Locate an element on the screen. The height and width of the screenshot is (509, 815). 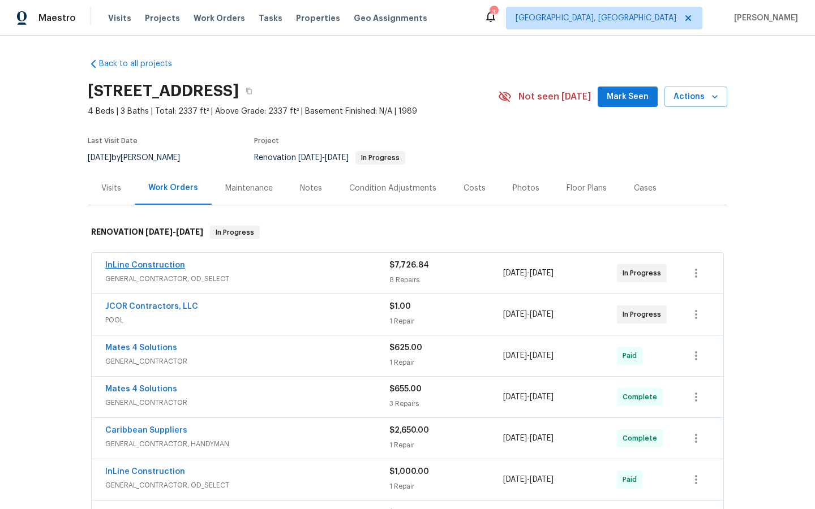
div: Work Orders is located at coordinates (173, 188).